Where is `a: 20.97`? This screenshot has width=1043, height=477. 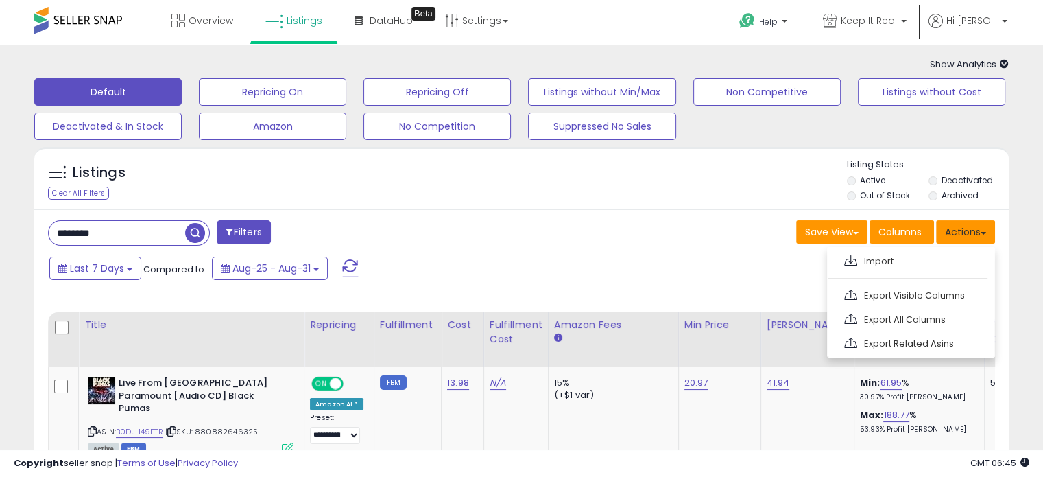
a: 20.97 is located at coordinates (696, 383).